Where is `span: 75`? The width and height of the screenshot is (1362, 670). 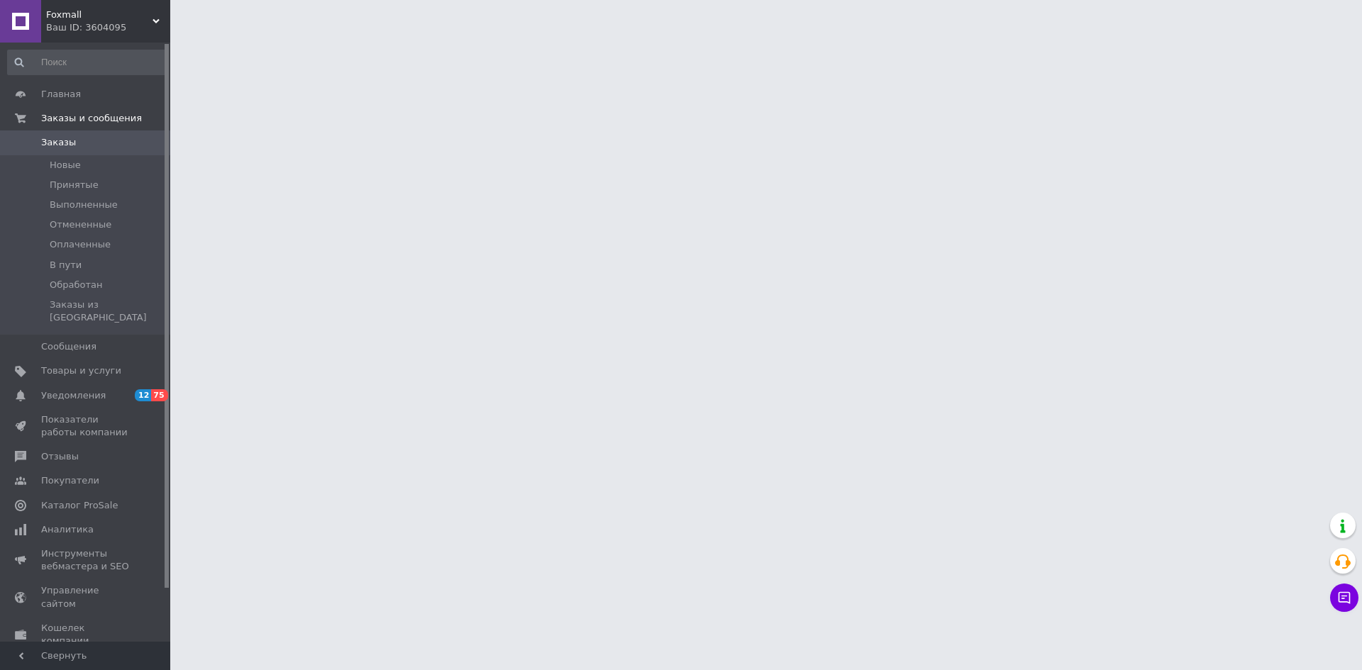 span: 75 is located at coordinates (159, 395).